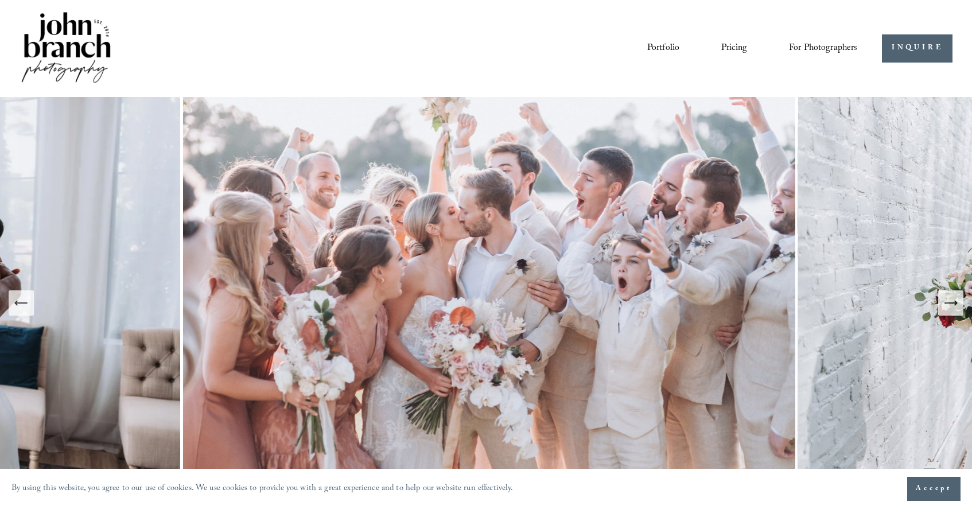  Describe the element at coordinates (489, 303) in the screenshot. I see `img: A wedding party celebrating outdoors, featuring a bride and groom kissing amidst cheering bridesm...` at that location.